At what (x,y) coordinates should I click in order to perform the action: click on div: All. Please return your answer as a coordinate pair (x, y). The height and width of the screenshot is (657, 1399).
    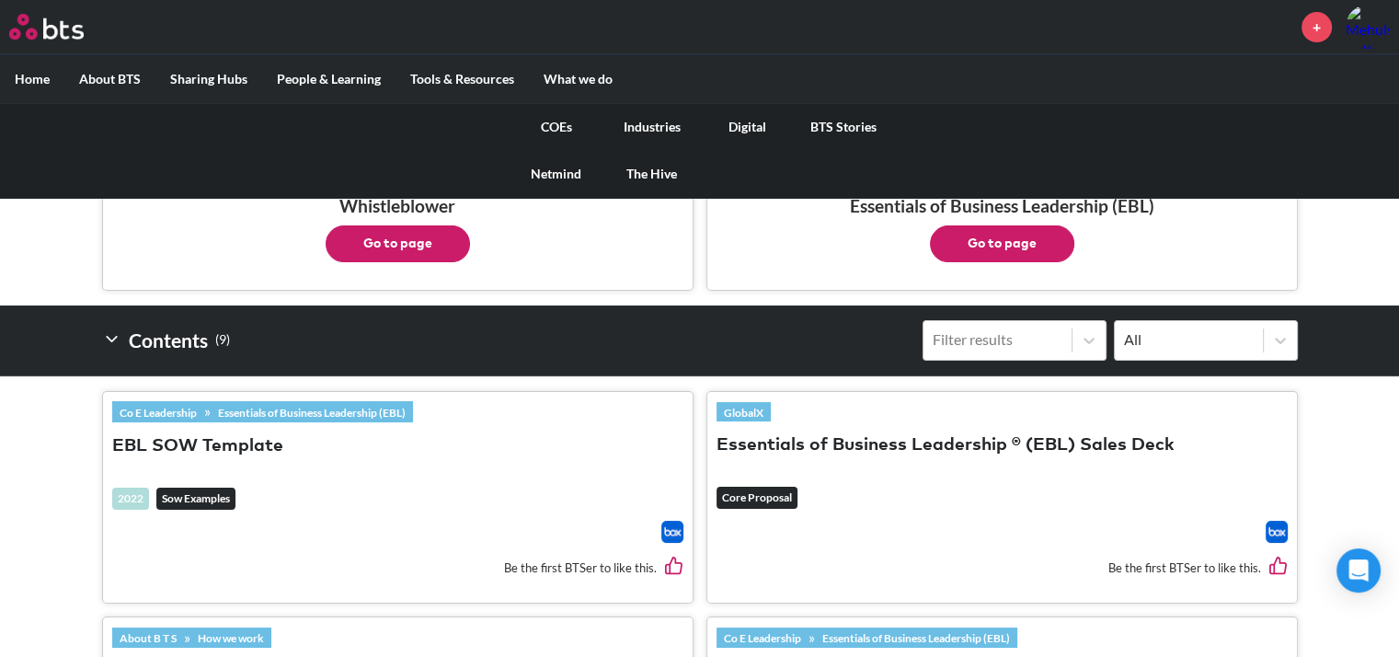
    Looking at the image, I should click on (1188, 339).